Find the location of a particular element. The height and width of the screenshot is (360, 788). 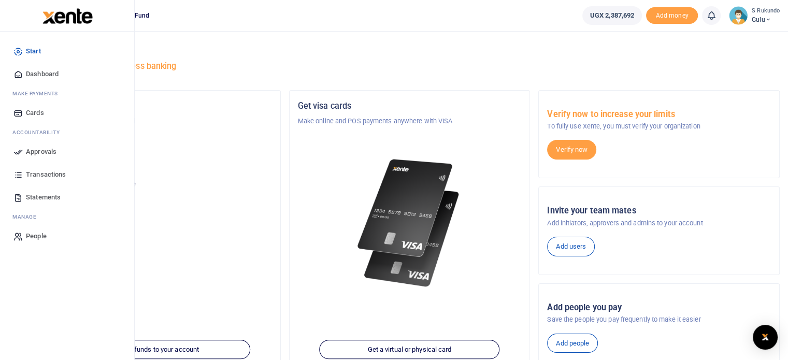

a: UGX 2,387,692 is located at coordinates (612, 16).